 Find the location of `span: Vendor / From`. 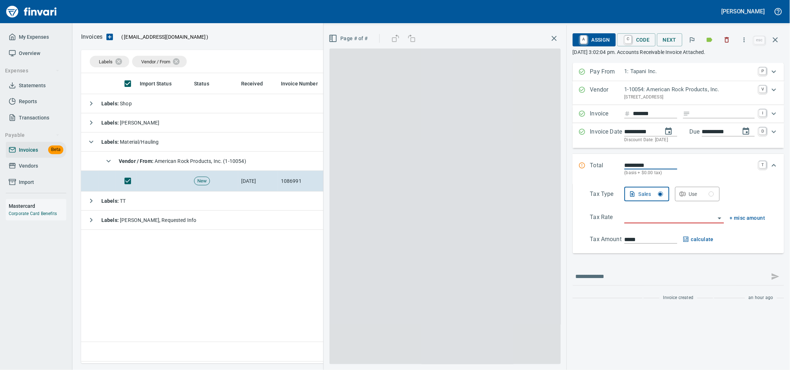

span: Vendor / From is located at coordinates (156, 62).